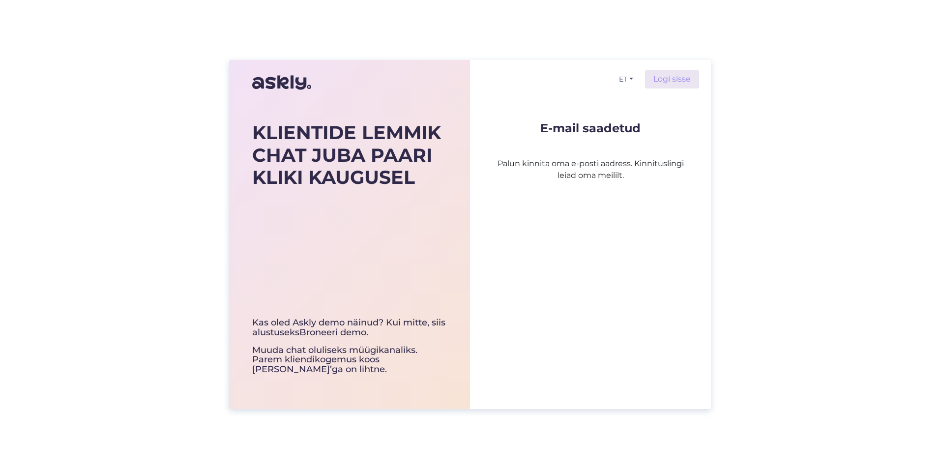 This screenshot has width=940, height=469. I want to click on button: ET, so click(626, 79).